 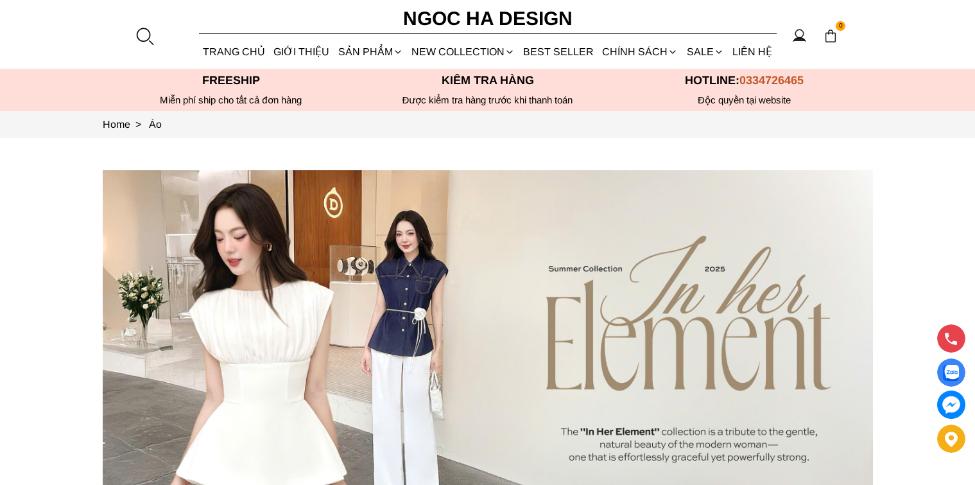 I want to click on a: TRANG CHỦ, so click(x=234, y=51).